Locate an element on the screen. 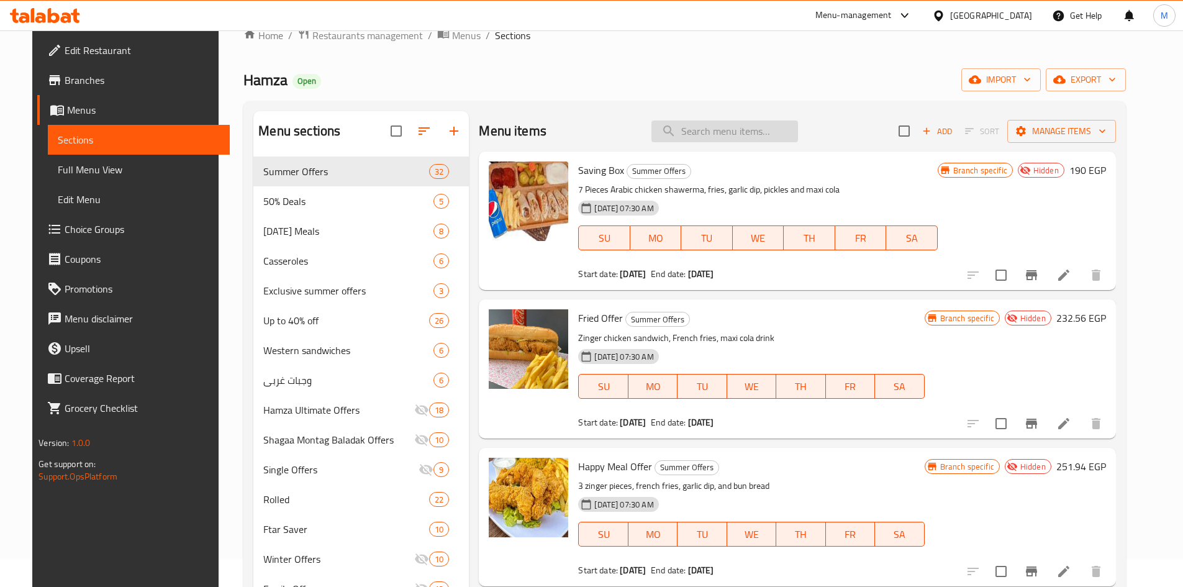 This screenshot has width=1183, height=587. button: import is located at coordinates (1001, 79).